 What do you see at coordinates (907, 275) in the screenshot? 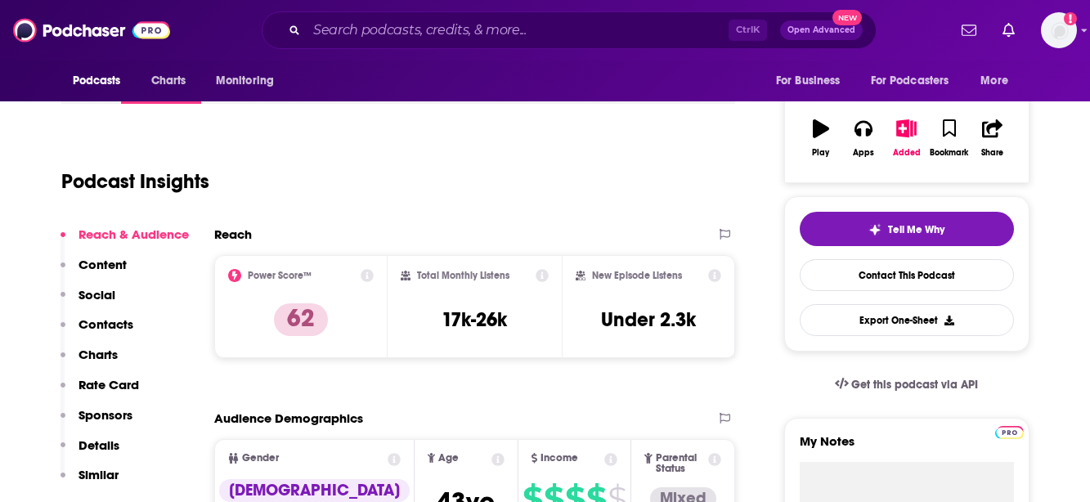
I see `a: Contact This Podcast` at bounding box center [907, 275].